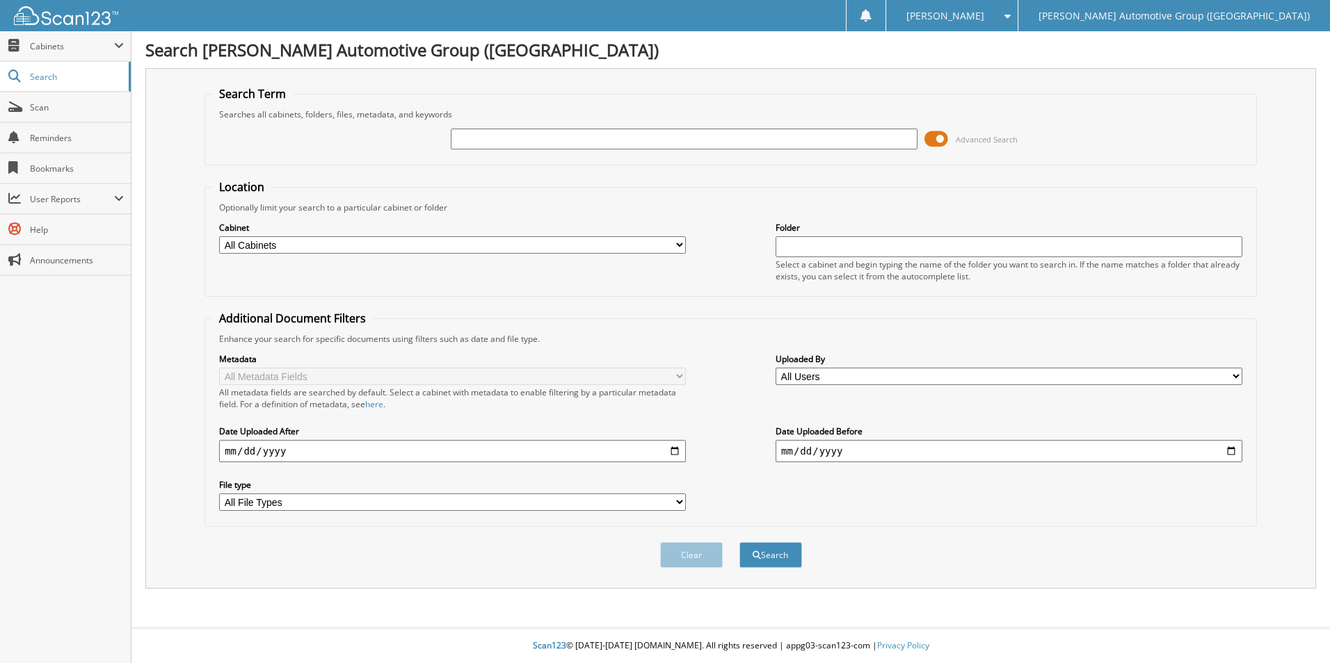 The width and height of the screenshot is (1330, 663). Describe the element at coordinates (72, 46) in the screenshot. I see `span: Cabinets` at that location.